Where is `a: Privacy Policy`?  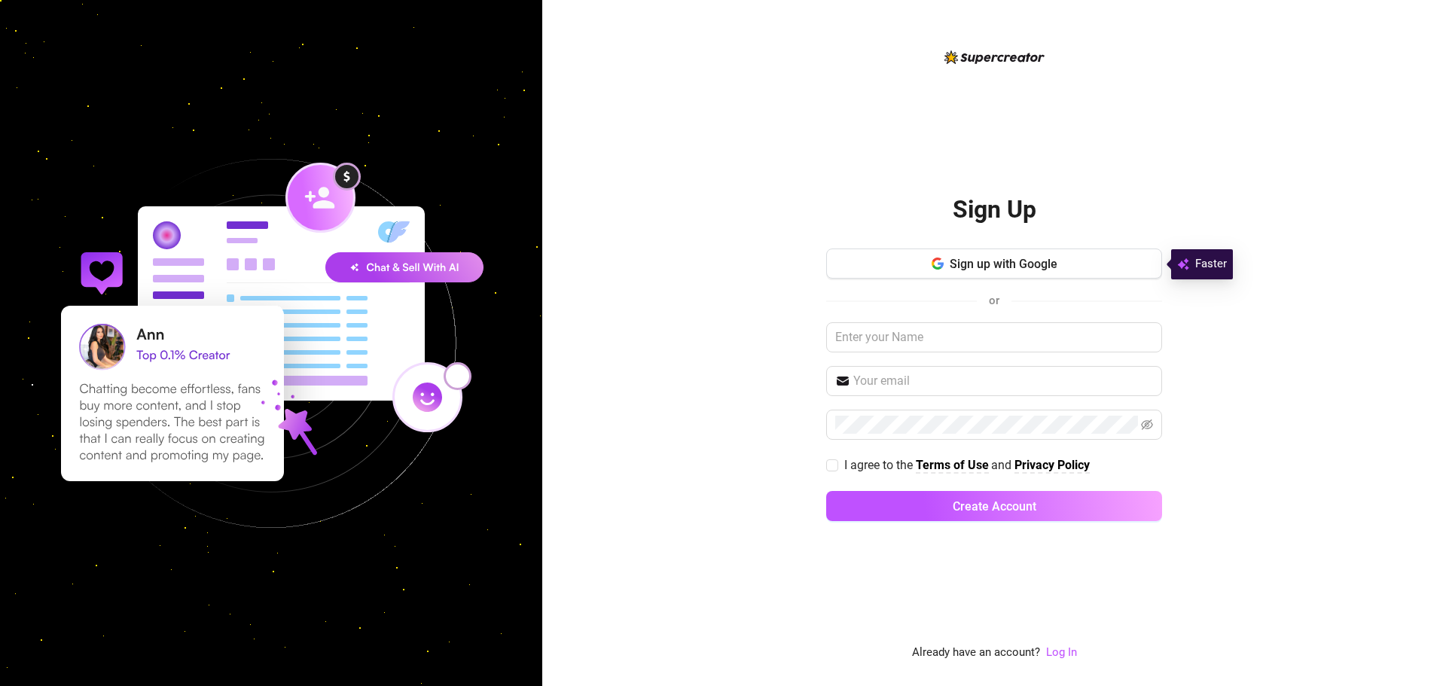 a: Privacy Policy is located at coordinates (1052, 465).